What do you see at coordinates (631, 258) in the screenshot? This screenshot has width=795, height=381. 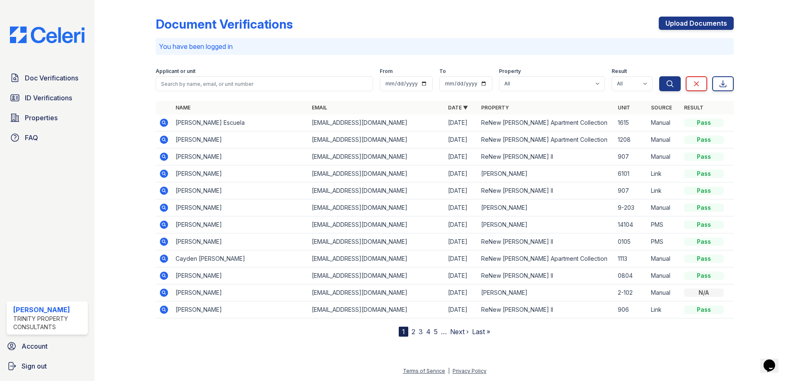 I see `td: 1113` at bounding box center [631, 258].